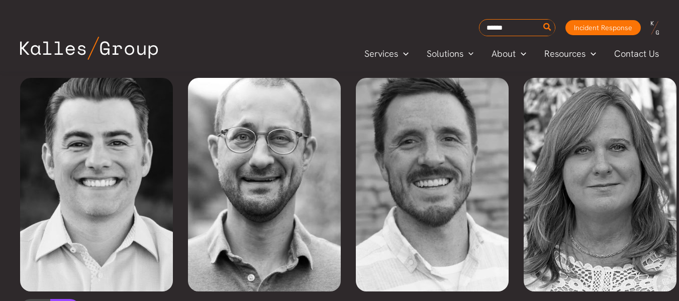 The width and height of the screenshot is (679, 301). I want to click on span: About, so click(504, 54).